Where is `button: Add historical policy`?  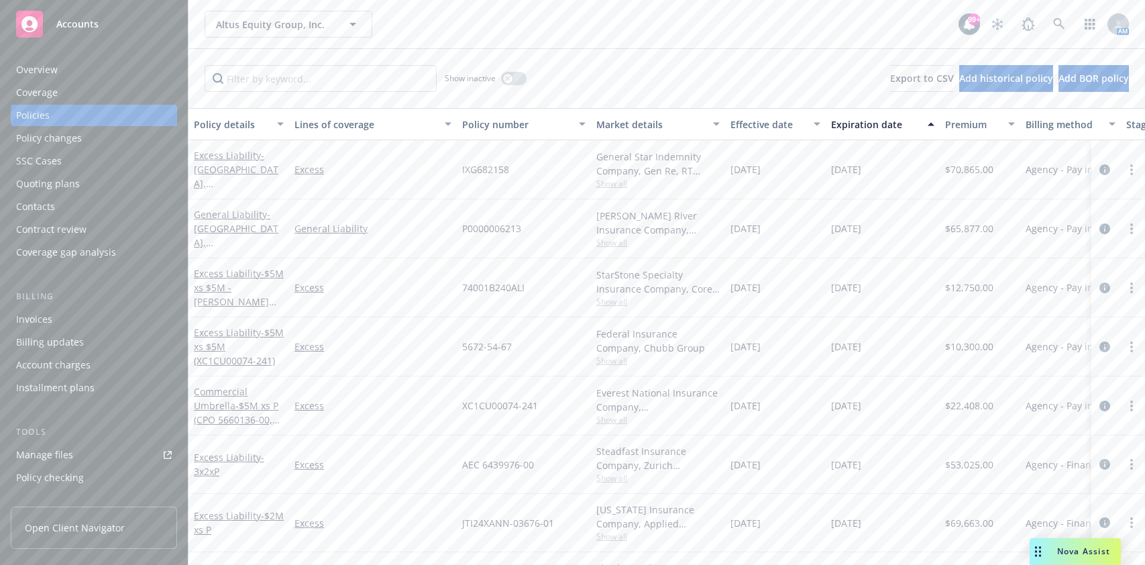
button: Add historical policy is located at coordinates (1006, 78).